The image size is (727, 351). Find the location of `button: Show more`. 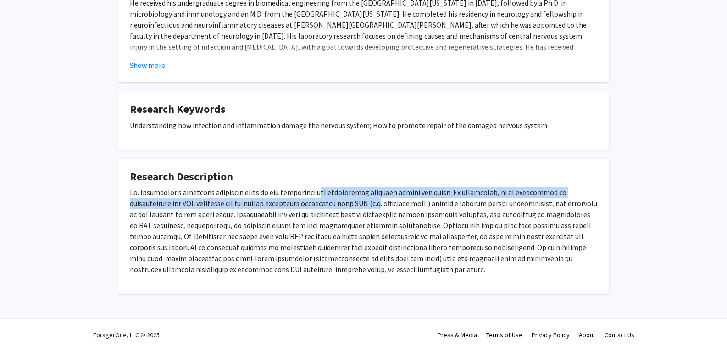

button: Show more is located at coordinates (147, 65).